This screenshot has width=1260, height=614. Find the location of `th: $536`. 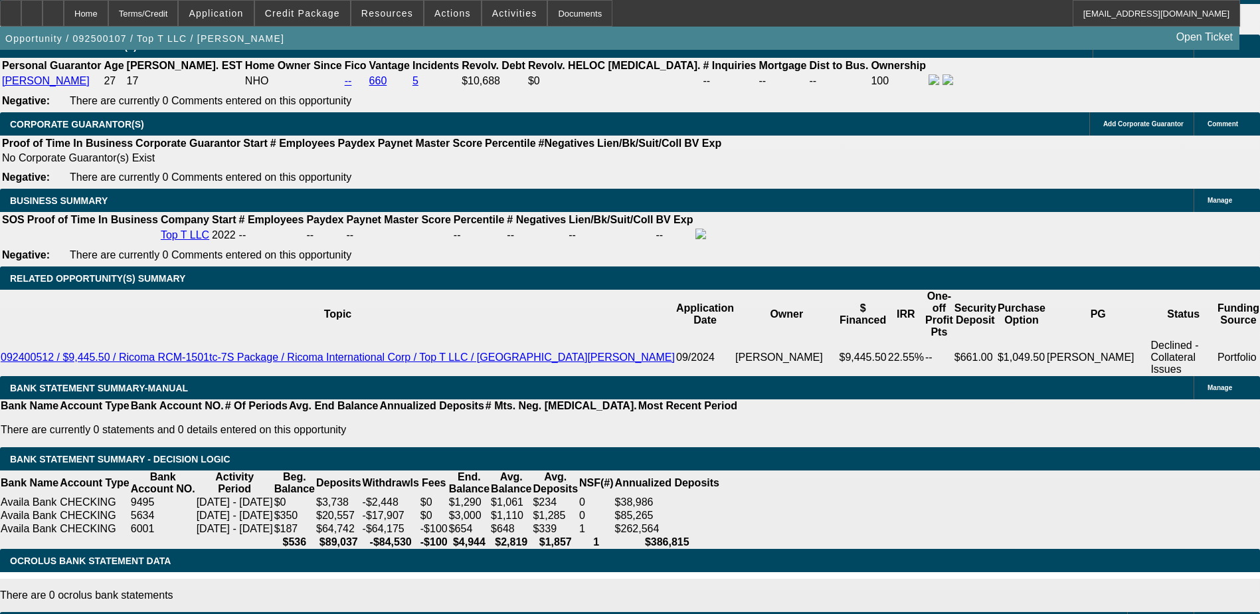

th: $536 is located at coordinates (294, 542).